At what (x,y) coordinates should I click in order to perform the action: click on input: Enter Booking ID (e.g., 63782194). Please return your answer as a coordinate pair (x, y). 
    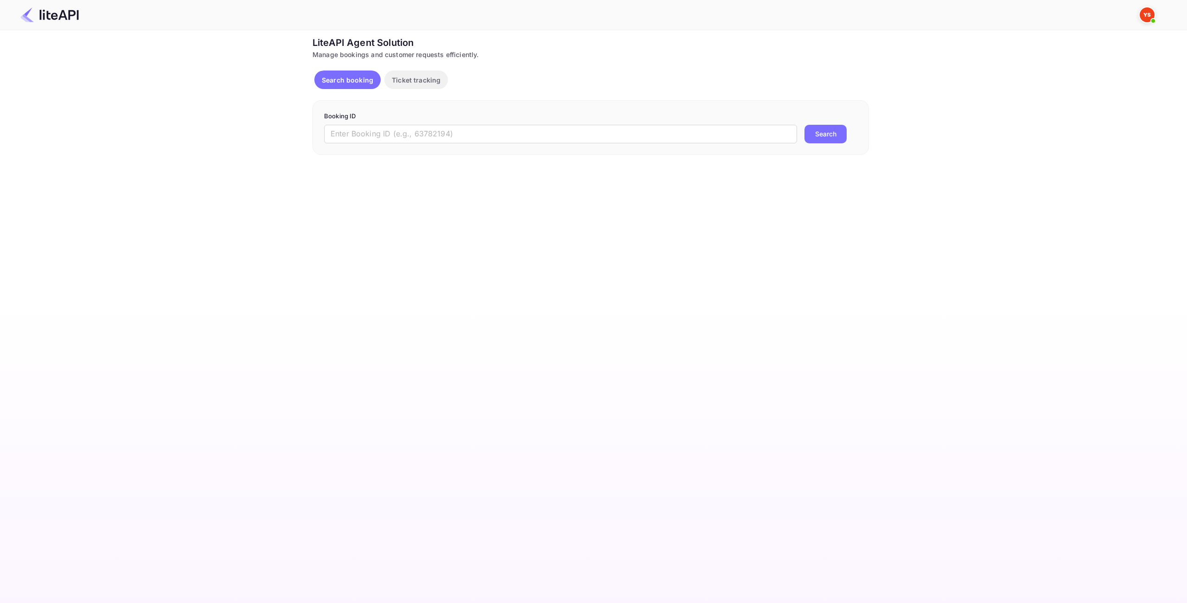
    Looking at the image, I should click on (561, 134).